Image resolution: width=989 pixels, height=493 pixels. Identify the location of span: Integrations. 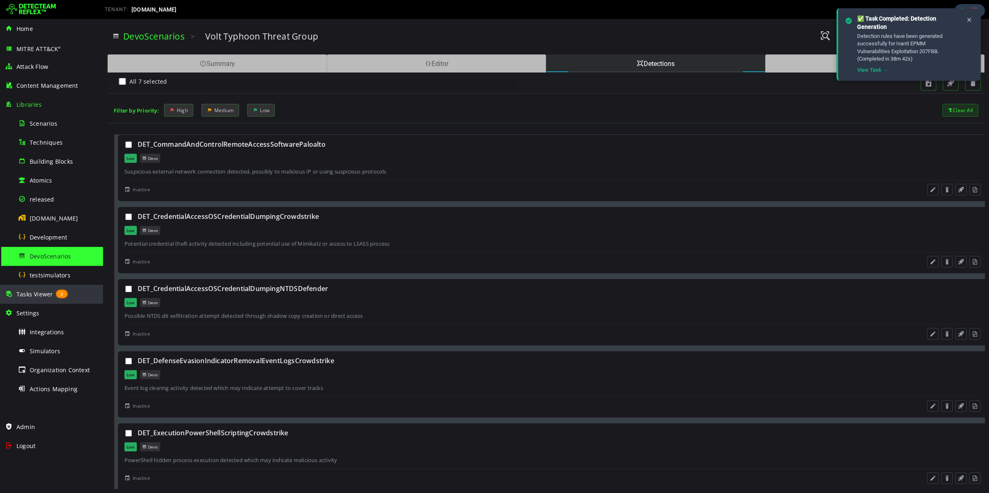
(47, 332).